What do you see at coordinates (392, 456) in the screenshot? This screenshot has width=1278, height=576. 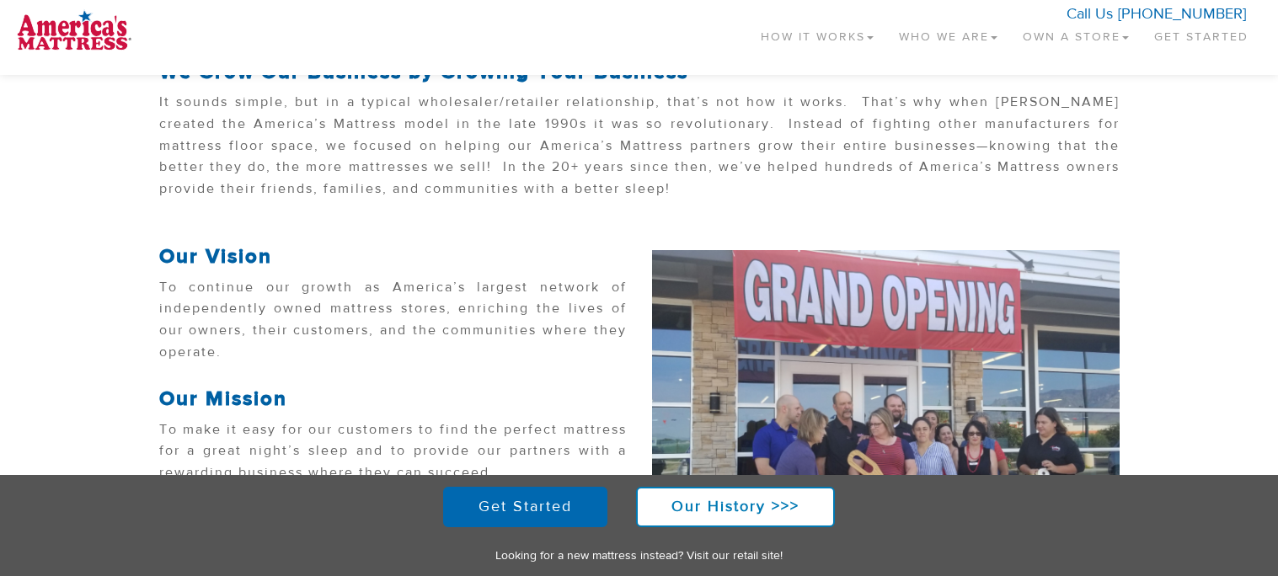 I see `p: To make it easy for our customers to find the perfect mattress for a great night’s sleep and to p...` at bounding box center [392, 456].